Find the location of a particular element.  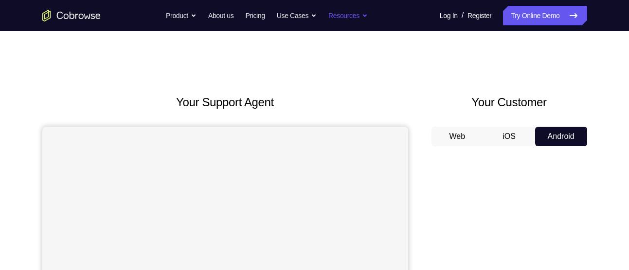

a: Pricing is located at coordinates (255, 16).